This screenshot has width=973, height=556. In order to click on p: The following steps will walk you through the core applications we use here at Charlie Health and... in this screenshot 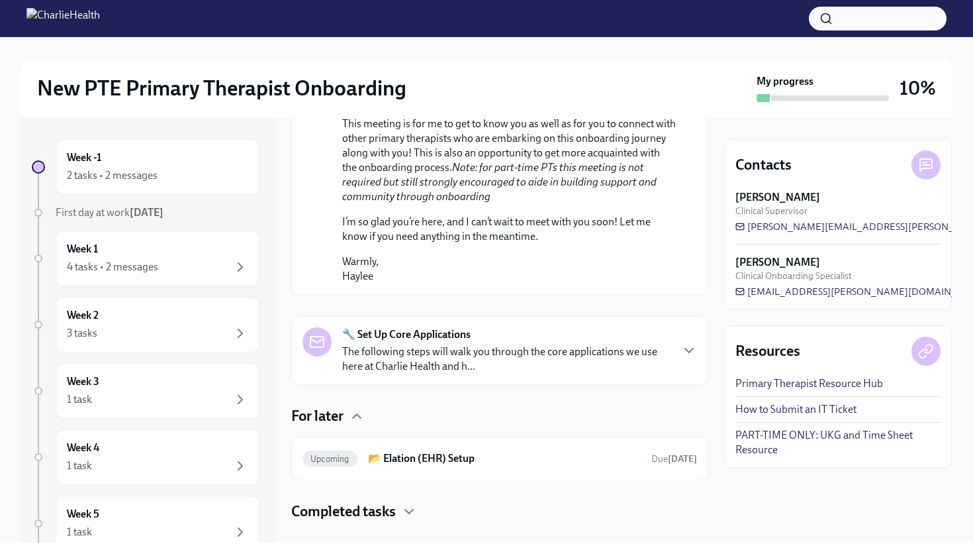, I will do `click(507, 359)`.